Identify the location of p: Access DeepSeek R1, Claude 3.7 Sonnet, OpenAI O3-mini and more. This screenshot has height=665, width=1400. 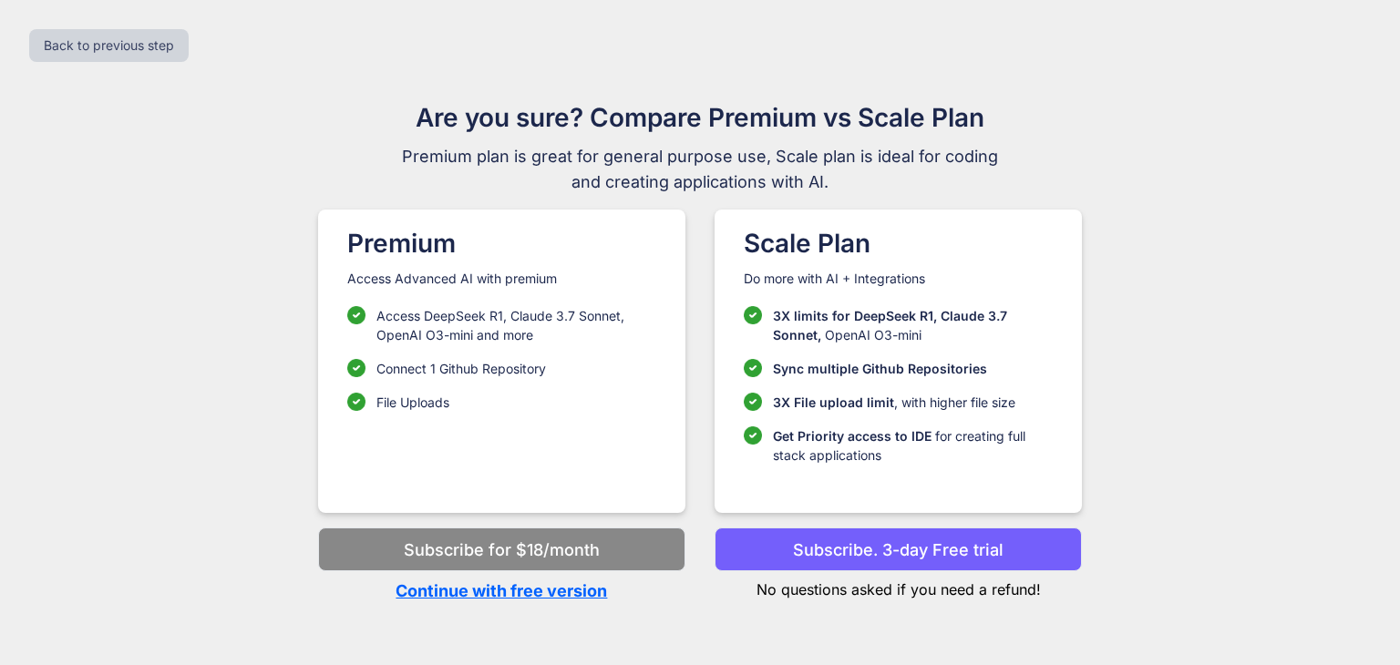
(516, 325).